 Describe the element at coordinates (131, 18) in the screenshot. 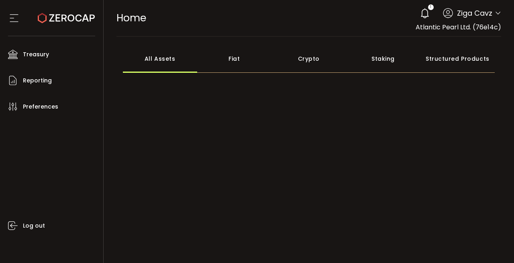

I see `span: Home` at that location.